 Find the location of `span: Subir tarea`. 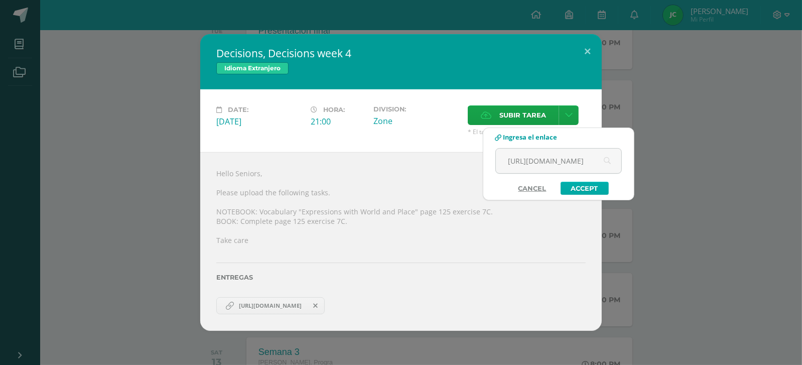

span: Subir tarea is located at coordinates (522, 115).